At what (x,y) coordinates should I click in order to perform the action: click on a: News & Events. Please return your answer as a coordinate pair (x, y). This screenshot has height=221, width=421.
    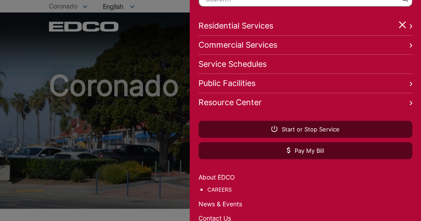
    Looking at the image, I should click on (305, 204).